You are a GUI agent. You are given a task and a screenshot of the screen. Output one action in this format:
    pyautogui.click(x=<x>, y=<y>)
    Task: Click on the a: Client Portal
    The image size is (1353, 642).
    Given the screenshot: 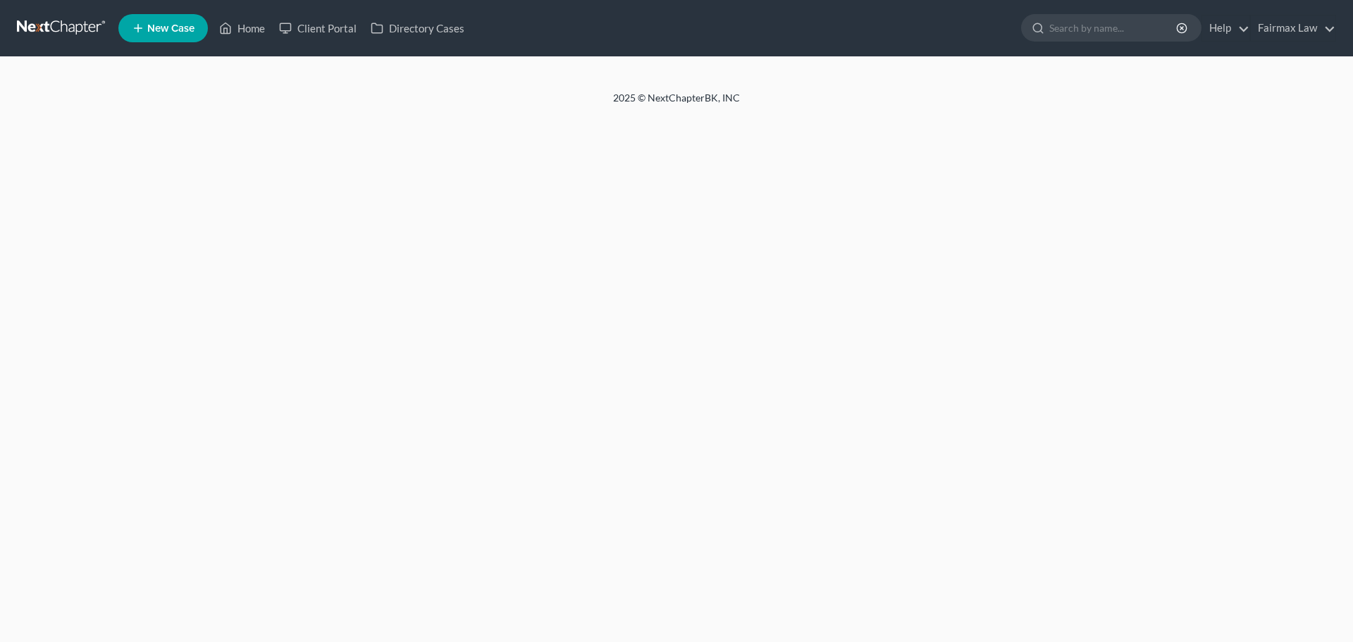 What is the action you would take?
    pyautogui.click(x=318, y=28)
    